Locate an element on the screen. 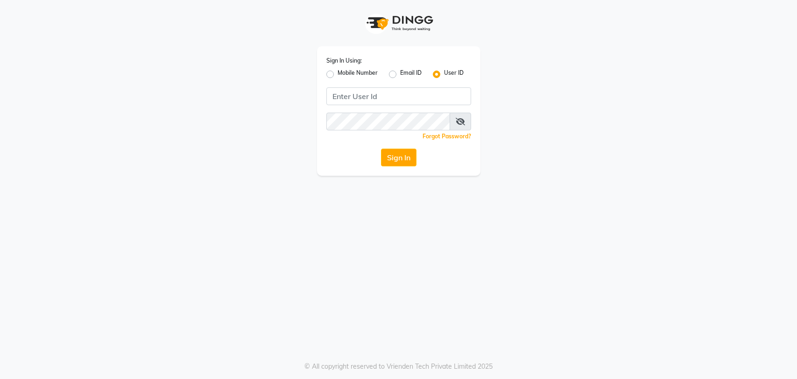 Image resolution: width=797 pixels, height=379 pixels. label: Sign In Using: is located at coordinates (344, 61).